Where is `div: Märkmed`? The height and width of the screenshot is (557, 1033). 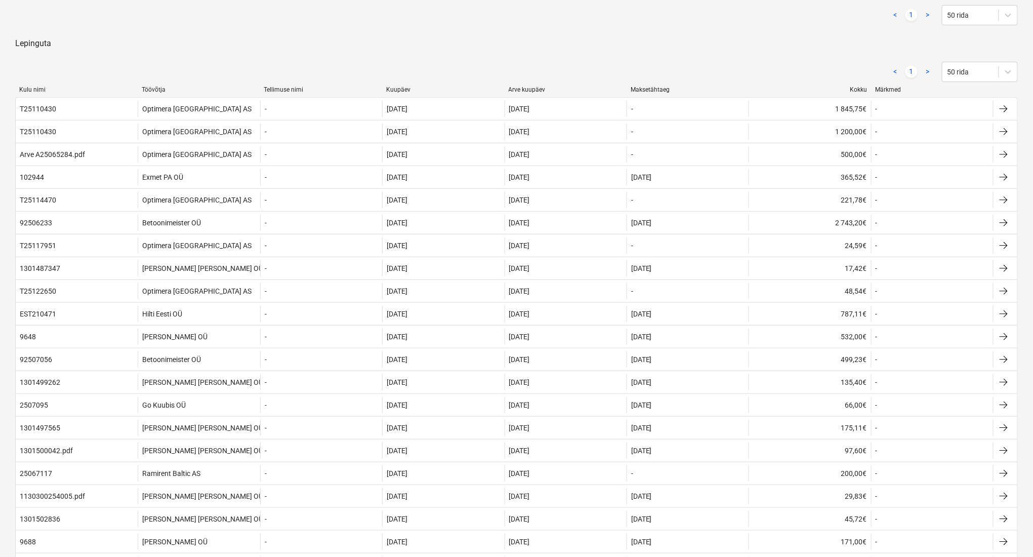 div: Märkmed is located at coordinates (933, 90).